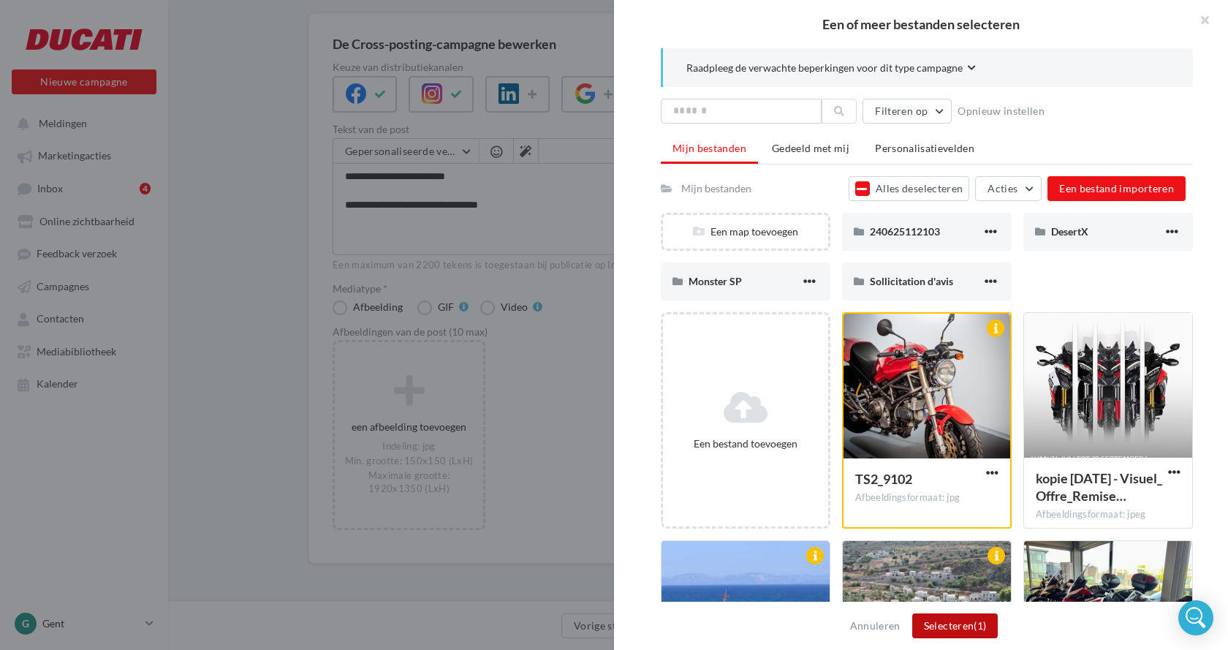  What do you see at coordinates (1116, 189) in the screenshot?
I see `button: Een bestand importeren` at bounding box center [1116, 189].